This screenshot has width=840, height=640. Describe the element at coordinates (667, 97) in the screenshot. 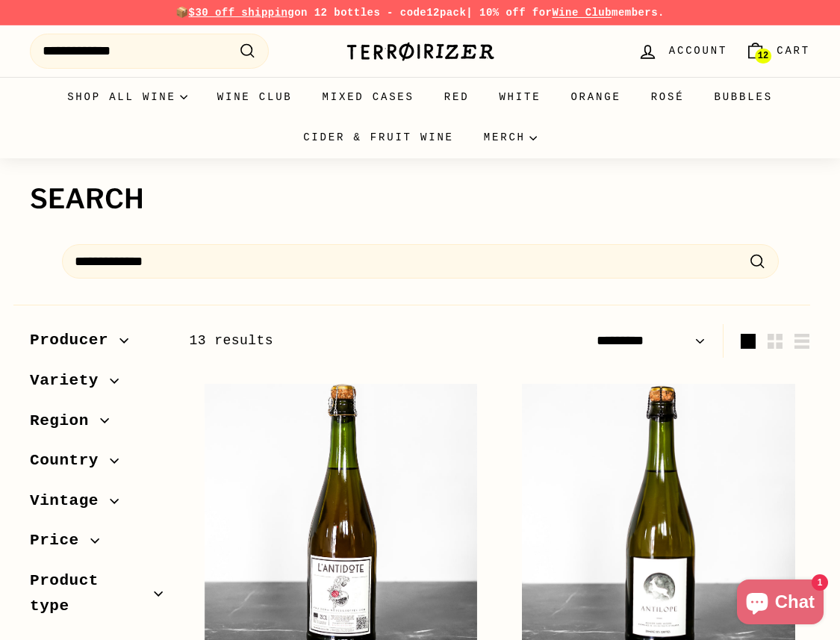

I see `a: Rosé` at that location.